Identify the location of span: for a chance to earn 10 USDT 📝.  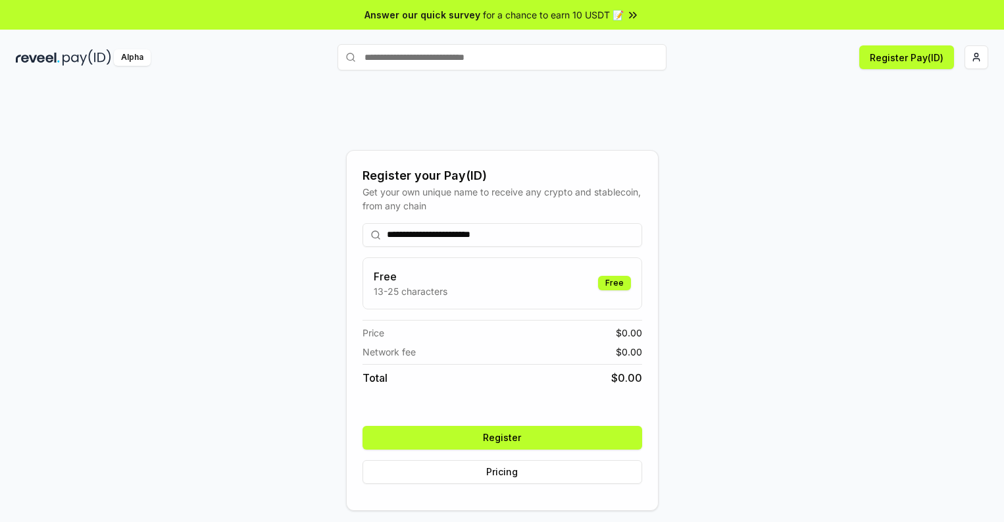
(553, 14).